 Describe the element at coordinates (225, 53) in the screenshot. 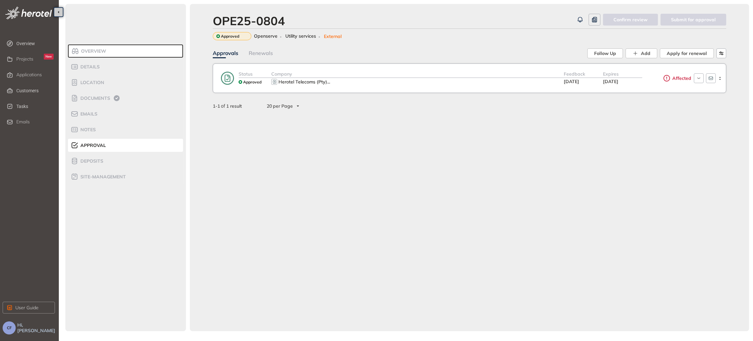

I see `div: Approvals` at that location.